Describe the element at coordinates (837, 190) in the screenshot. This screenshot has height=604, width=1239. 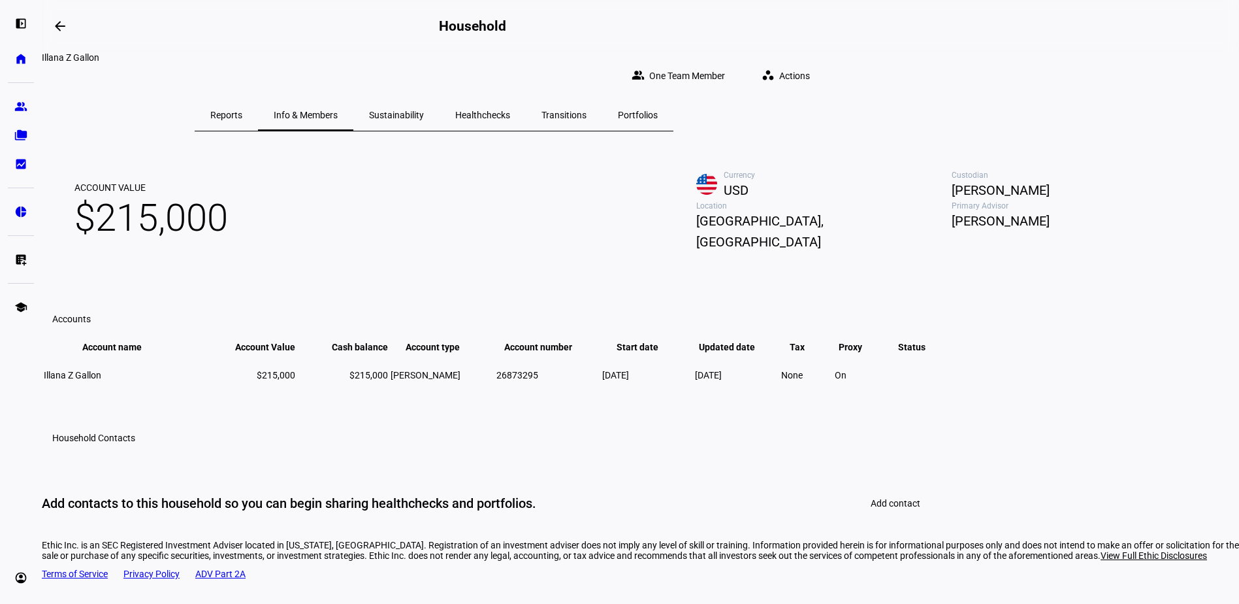
I see `span: USD` at that location.